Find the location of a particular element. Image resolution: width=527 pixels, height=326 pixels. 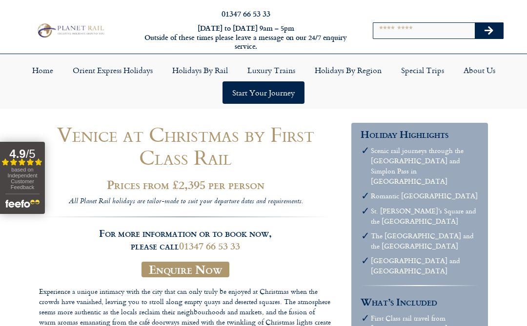

a: Start your Journey is located at coordinates (263, 93).